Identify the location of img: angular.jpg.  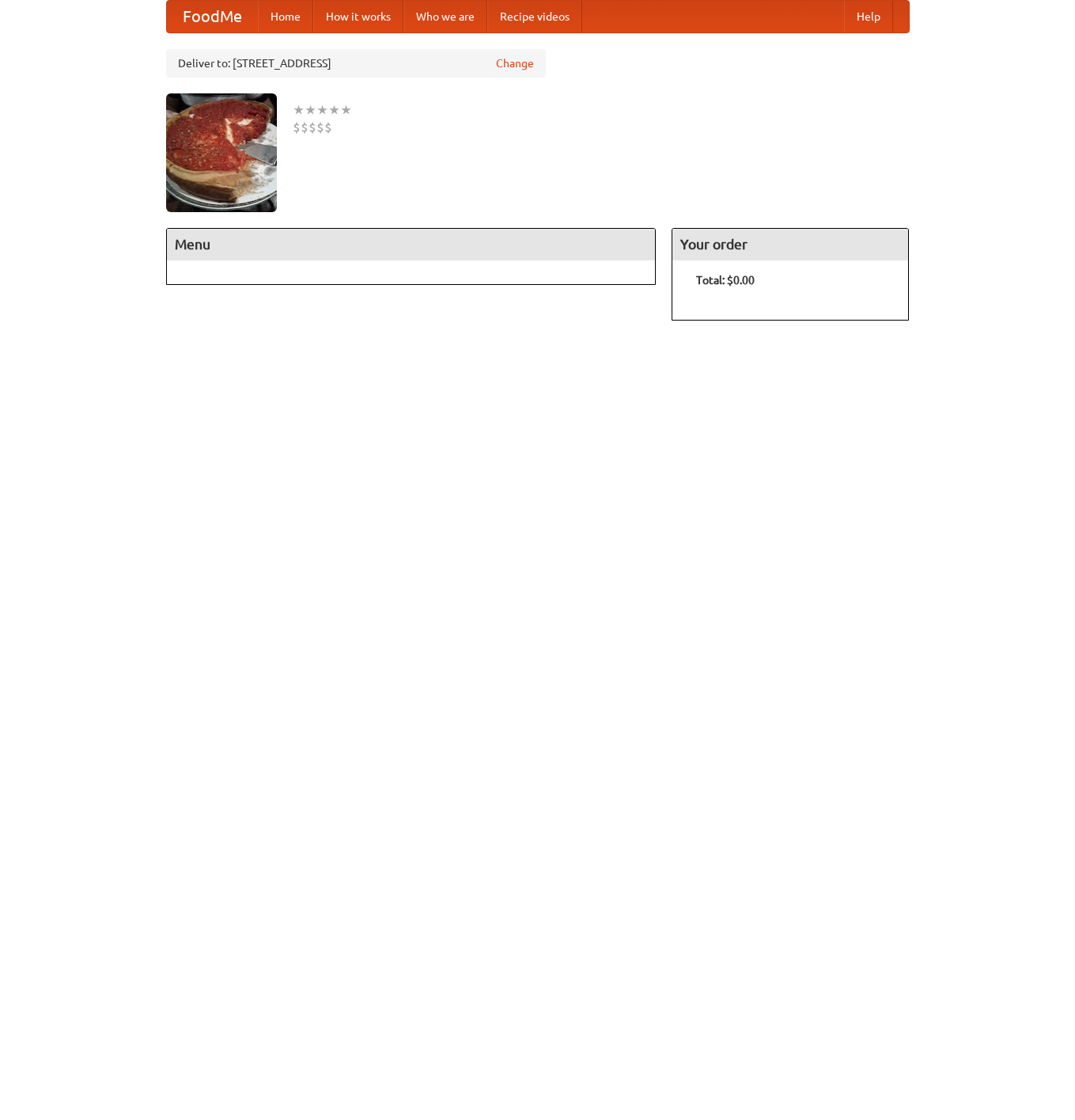
(221, 153).